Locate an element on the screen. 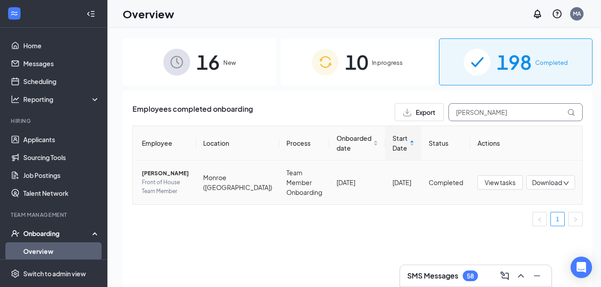 The height and width of the screenshot is (287, 601). button: ChevronUp is located at coordinates (521, 276).